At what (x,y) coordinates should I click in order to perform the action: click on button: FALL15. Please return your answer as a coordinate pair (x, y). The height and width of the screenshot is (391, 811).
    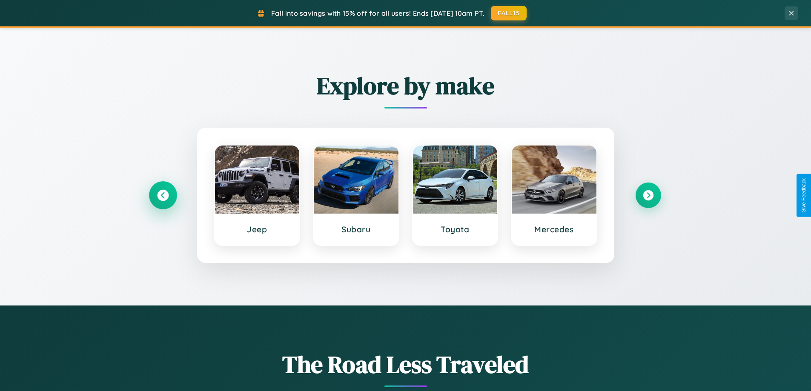
    Looking at the image, I should click on (509, 13).